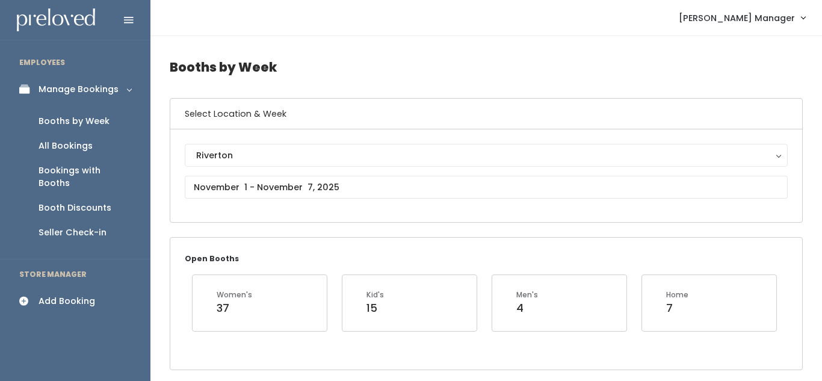 The height and width of the screenshot is (381, 822). What do you see at coordinates (527, 295) in the screenshot?
I see `div: Men's` at bounding box center [527, 295].